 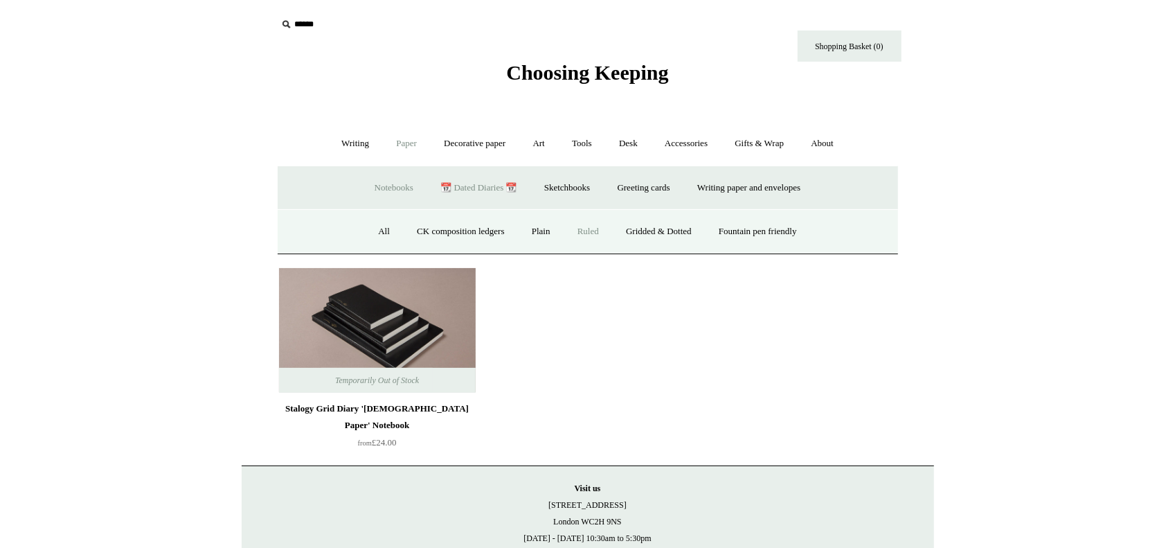 I want to click on a: Choosing Keeping, so click(x=587, y=77).